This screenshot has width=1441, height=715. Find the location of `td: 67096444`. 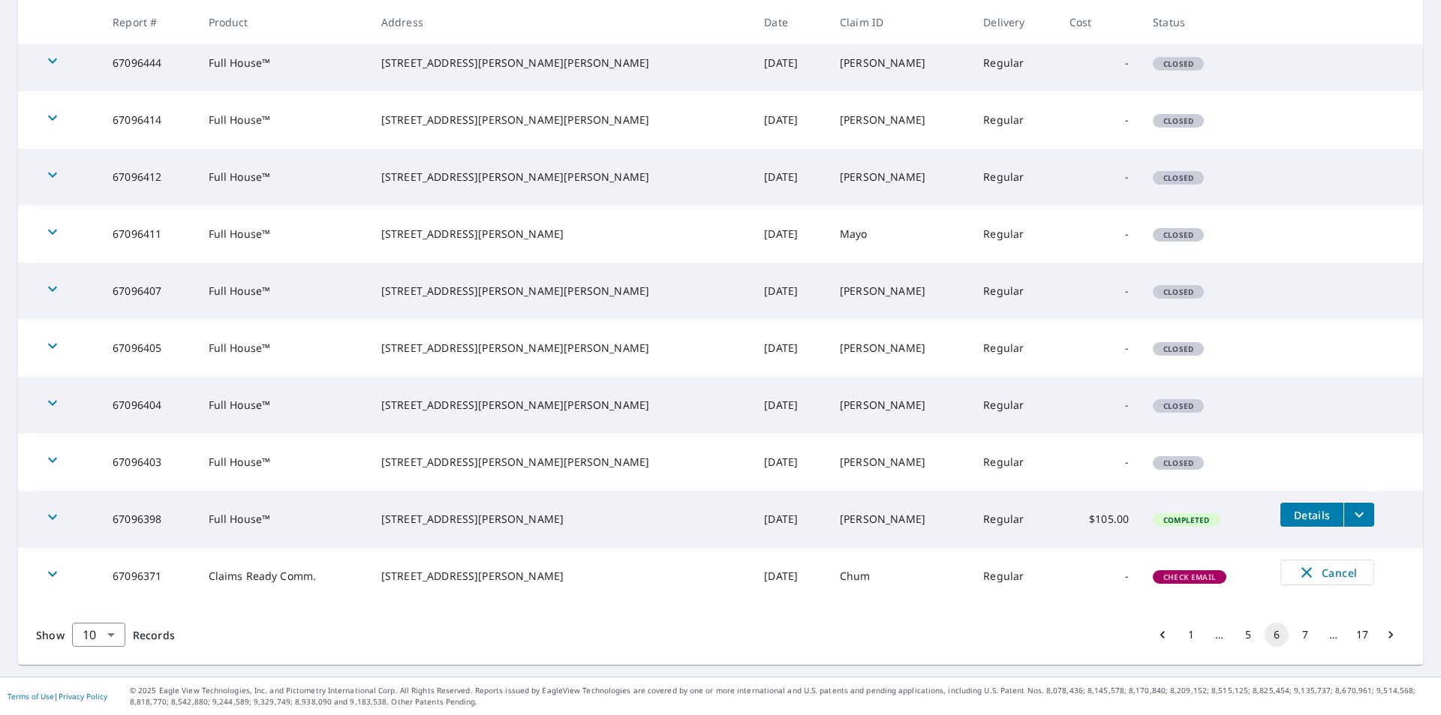

td: 67096444 is located at coordinates (148, 63).